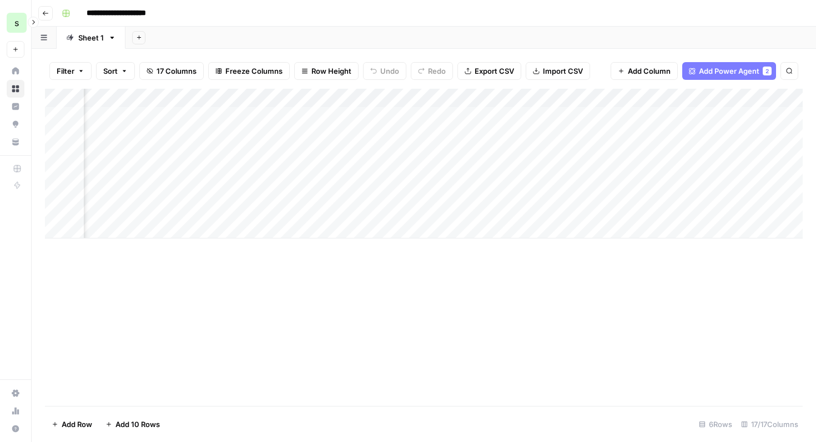 Image resolution: width=816 pixels, height=442 pixels. What do you see at coordinates (326, 71) in the screenshot?
I see `button: Row Height` at bounding box center [326, 71].